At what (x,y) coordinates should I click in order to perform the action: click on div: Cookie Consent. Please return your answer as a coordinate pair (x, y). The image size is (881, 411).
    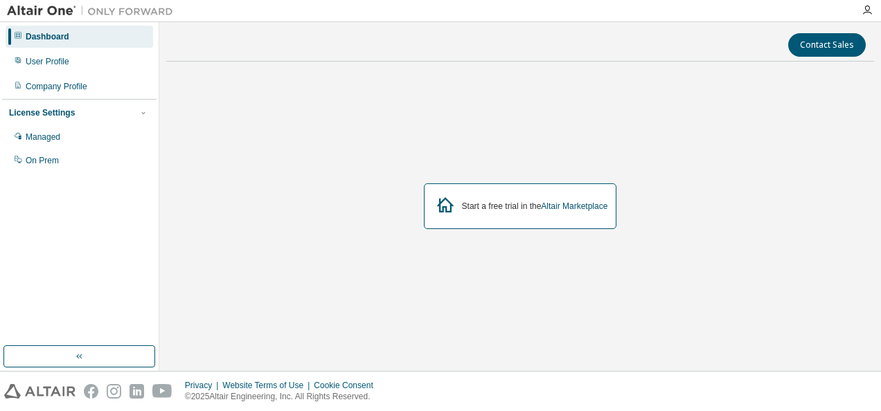
    Looking at the image, I should click on (347, 386).